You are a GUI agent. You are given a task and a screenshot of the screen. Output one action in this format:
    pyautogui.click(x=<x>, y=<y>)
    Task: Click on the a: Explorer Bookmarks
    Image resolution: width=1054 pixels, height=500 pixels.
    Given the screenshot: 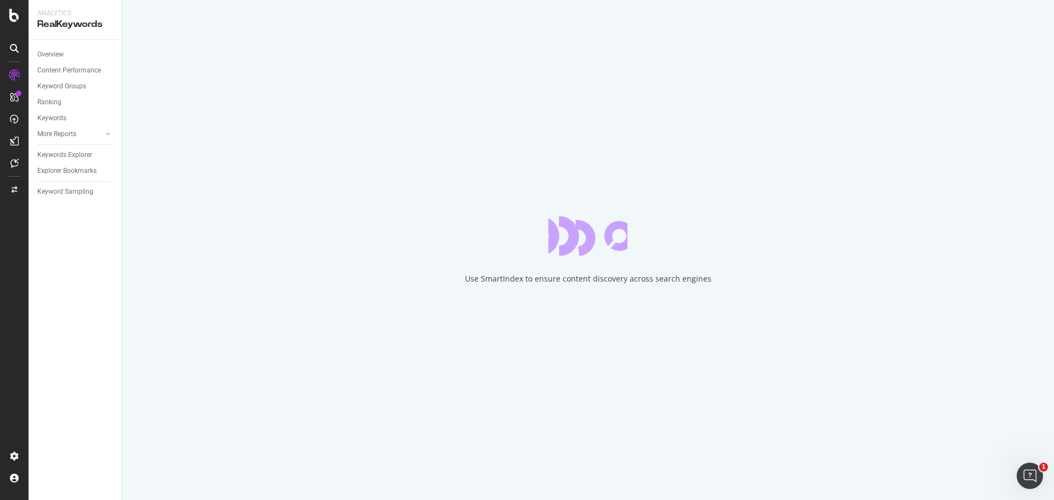 What is the action you would take?
    pyautogui.click(x=75, y=171)
    